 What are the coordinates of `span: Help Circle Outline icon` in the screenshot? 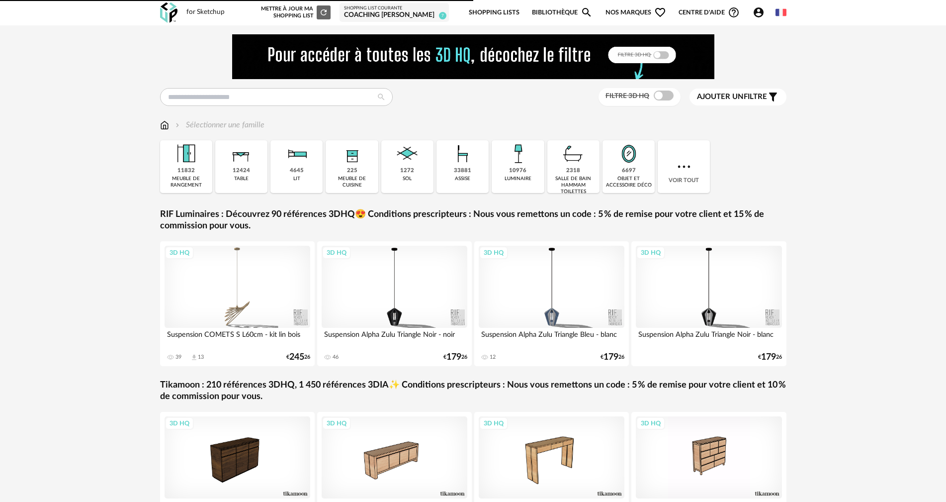 It's located at (734, 12).